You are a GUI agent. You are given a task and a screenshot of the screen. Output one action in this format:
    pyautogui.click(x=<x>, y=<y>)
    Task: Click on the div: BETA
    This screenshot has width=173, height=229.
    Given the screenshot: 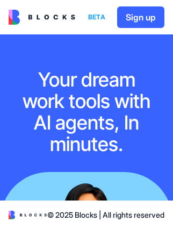 What is the action you would take?
    pyautogui.click(x=97, y=17)
    